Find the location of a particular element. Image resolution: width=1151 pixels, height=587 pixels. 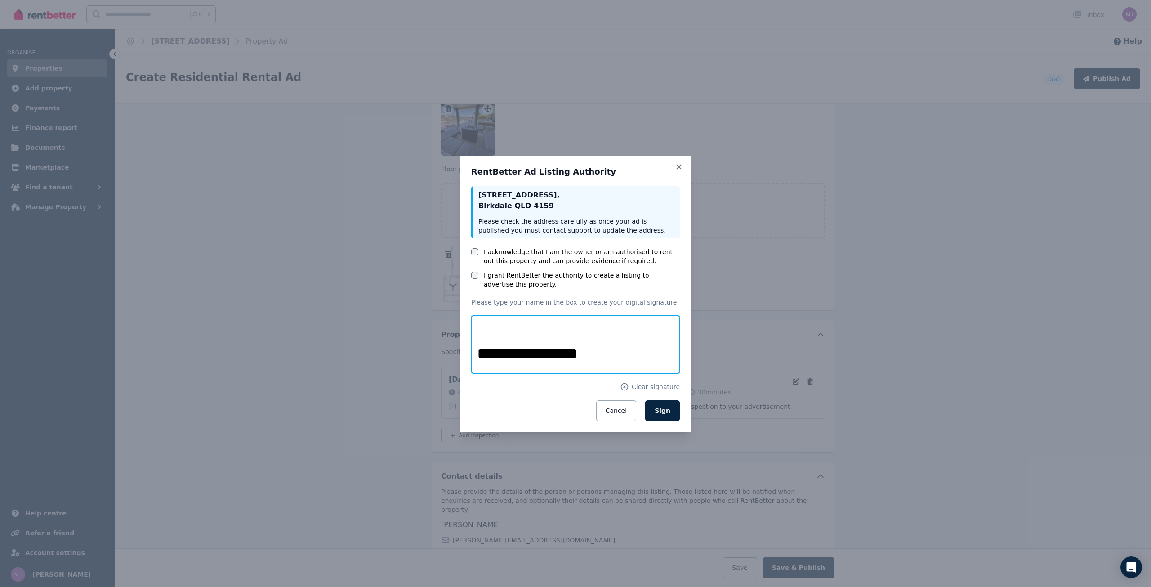

p: Please type your name in the box to create your digital signature is located at coordinates (575, 302).